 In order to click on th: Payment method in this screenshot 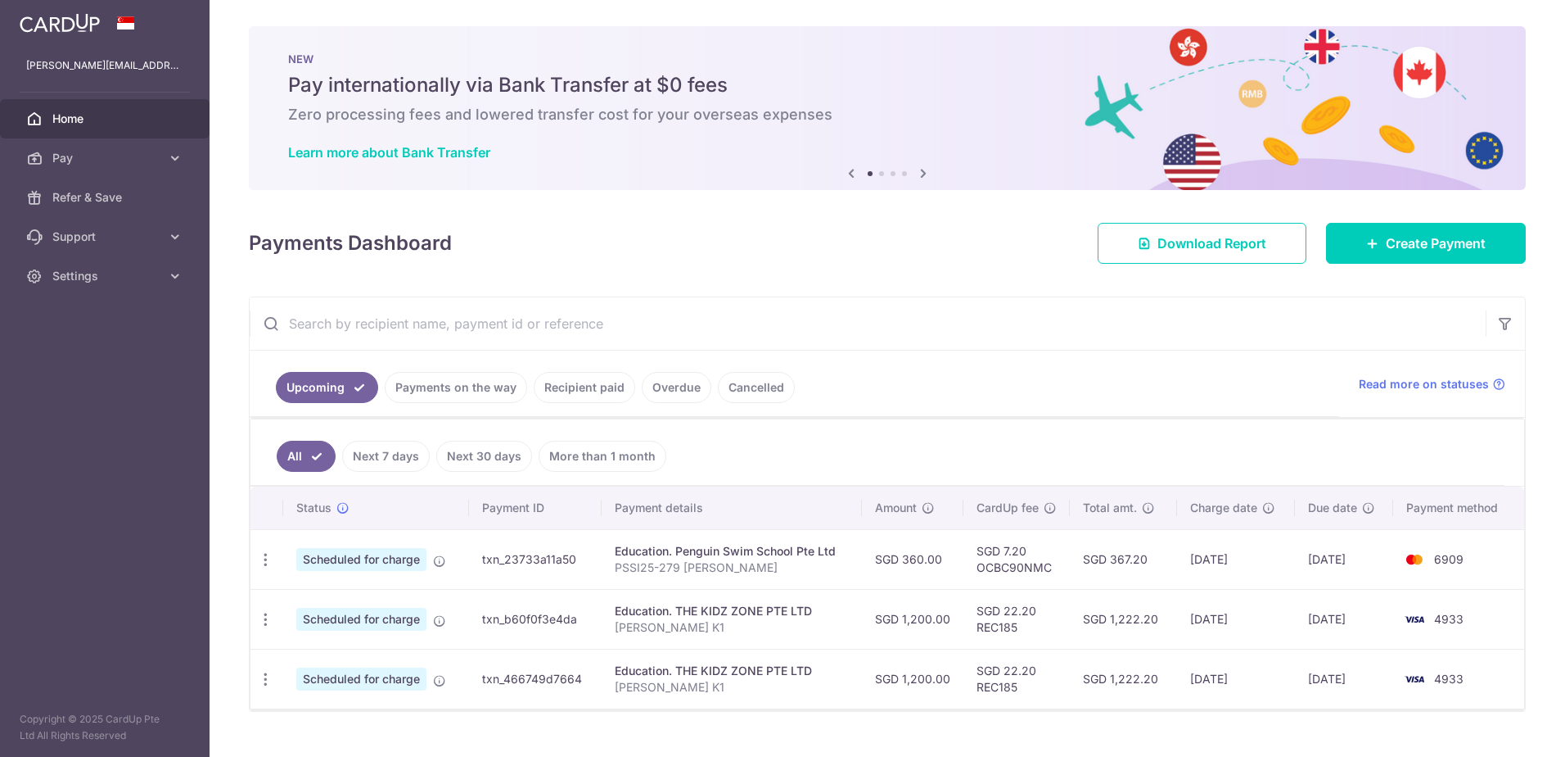, I will do `click(1459, 508)`.